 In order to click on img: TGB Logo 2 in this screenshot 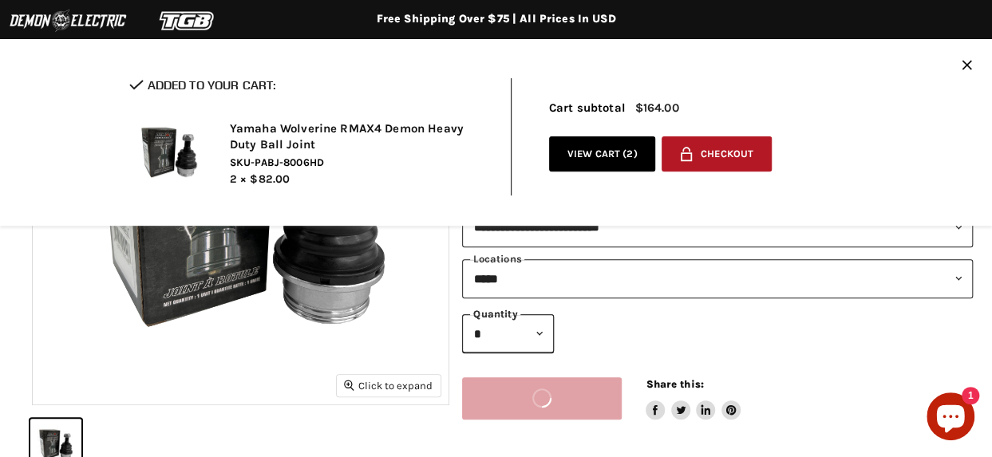, I will do `click(188, 21)`.